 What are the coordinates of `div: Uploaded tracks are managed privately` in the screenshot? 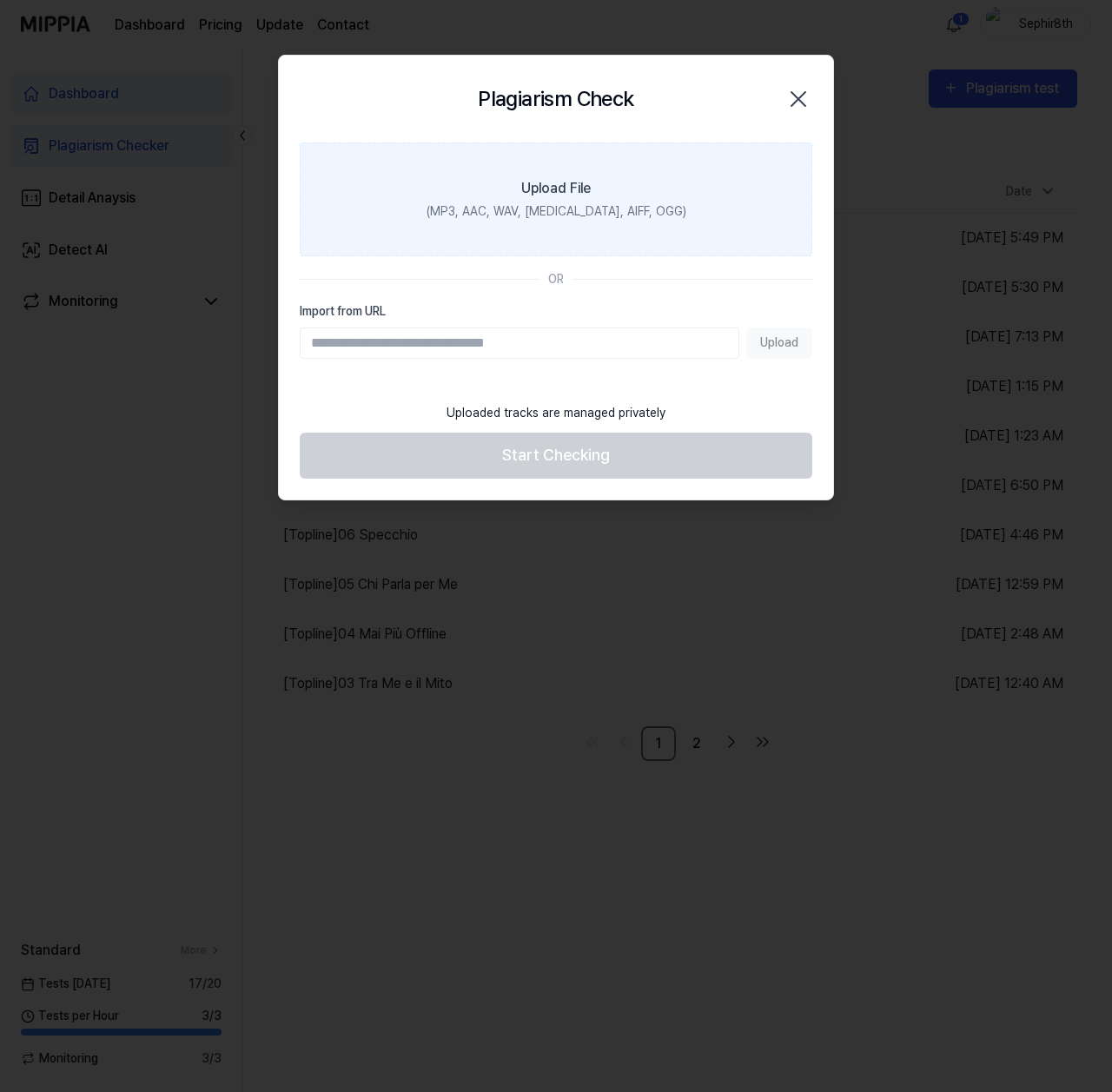 It's located at (556, 412).